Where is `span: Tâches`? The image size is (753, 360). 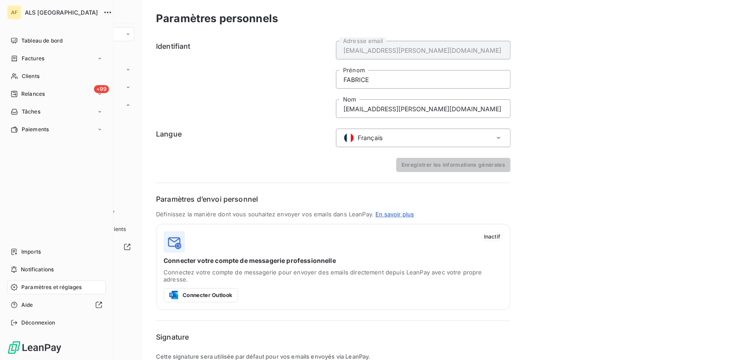
span: Tâches is located at coordinates (31, 112).